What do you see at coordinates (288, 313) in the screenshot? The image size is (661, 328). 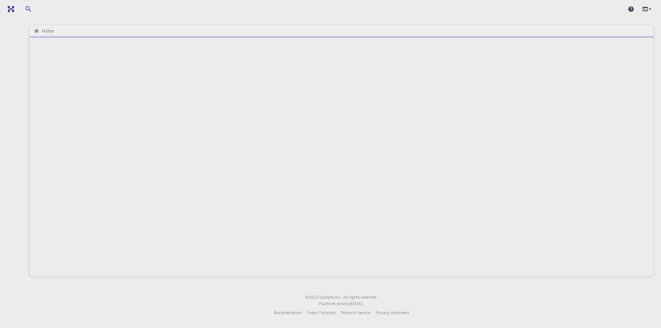 I see `span: Documentation` at bounding box center [288, 313].